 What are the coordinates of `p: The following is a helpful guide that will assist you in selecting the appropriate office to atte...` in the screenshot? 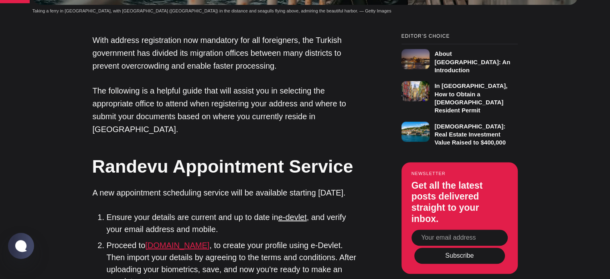 It's located at (227, 110).